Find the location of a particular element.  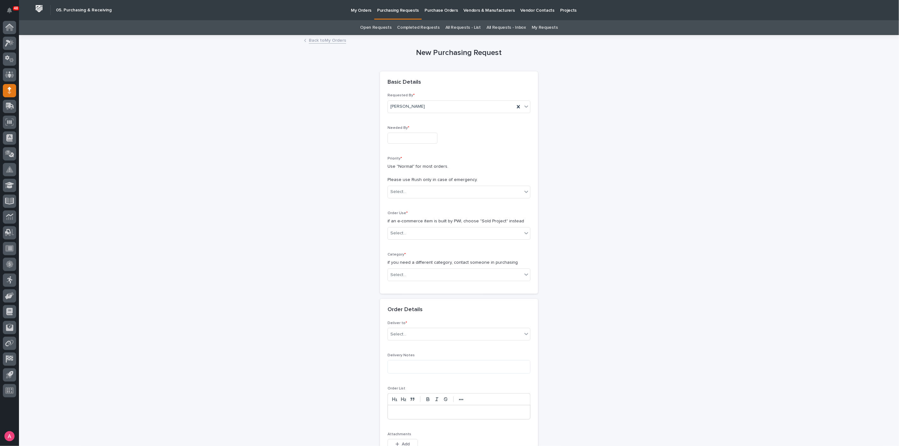

button: users-avatar is located at coordinates (9, 436).